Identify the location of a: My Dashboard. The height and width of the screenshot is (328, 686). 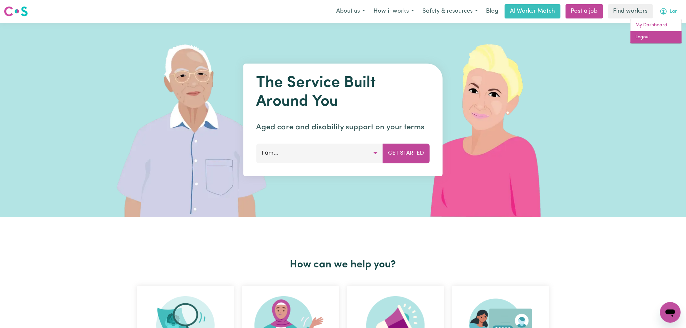
(656, 25).